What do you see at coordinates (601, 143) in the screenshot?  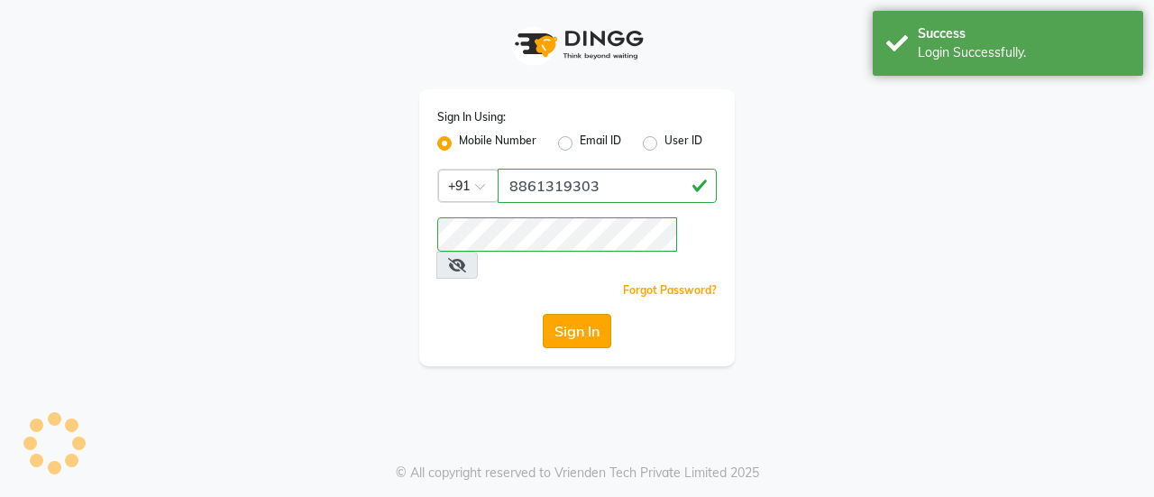 I see `label: Email ID` at bounding box center [601, 143].